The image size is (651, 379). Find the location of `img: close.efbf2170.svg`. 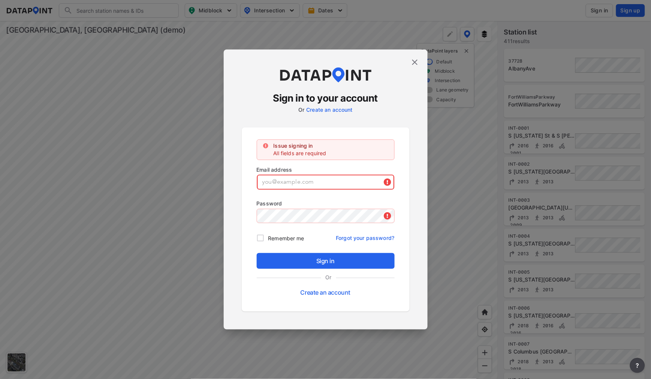

img: close.efbf2170.svg is located at coordinates (415, 62).